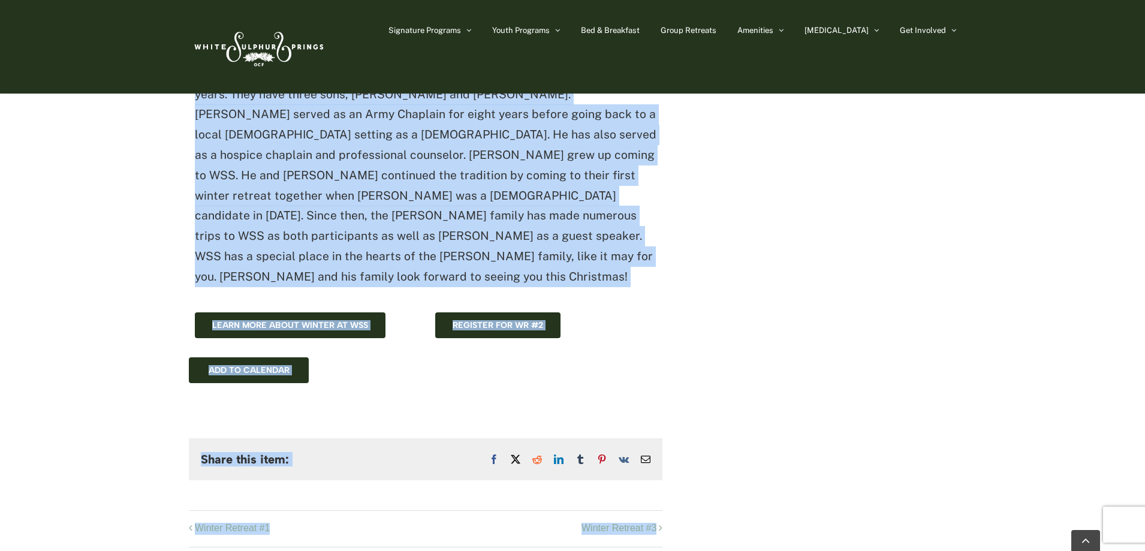  I want to click on span: Signature Programs, so click(425, 30).